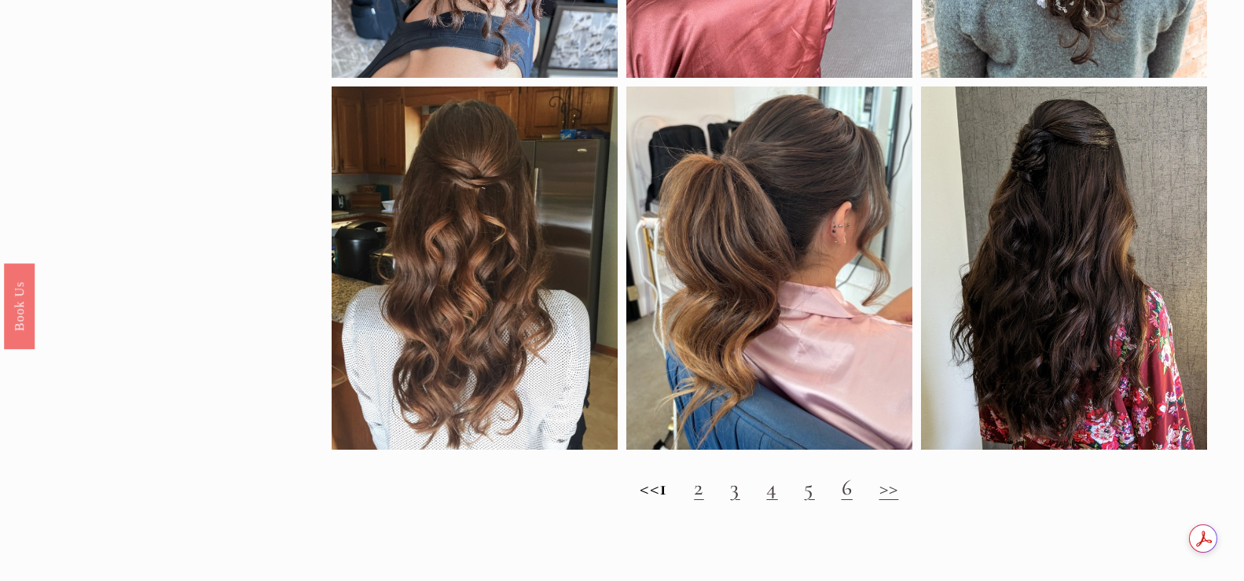  What do you see at coordinates (735, 487) in the screenshot?
I see `a: 3` at bounding box center [735, 487].